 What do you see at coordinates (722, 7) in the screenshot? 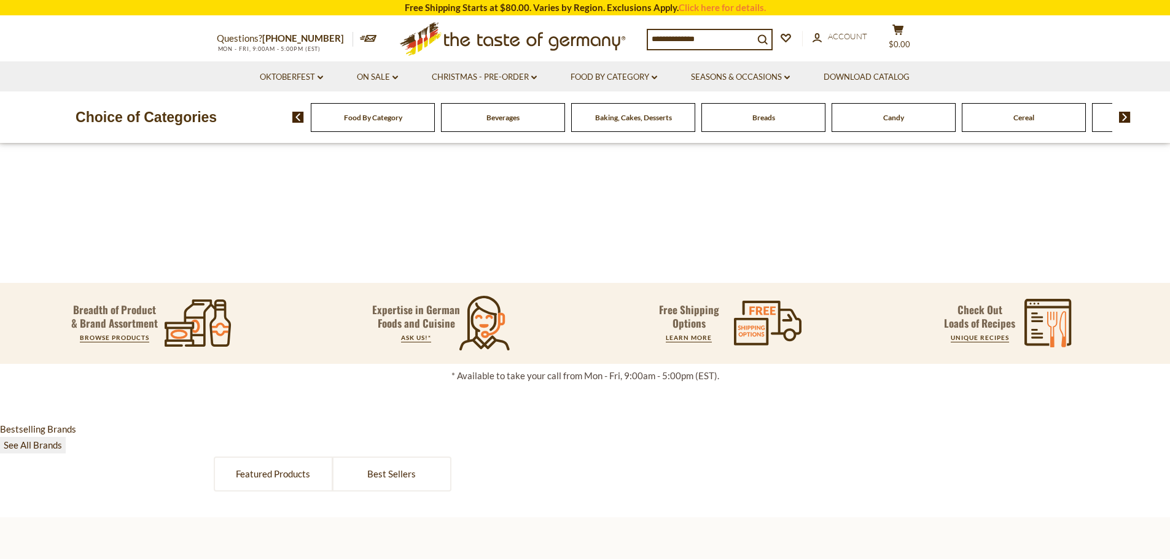
I see `a: Click here for details.` at bounding box center [722, 7].